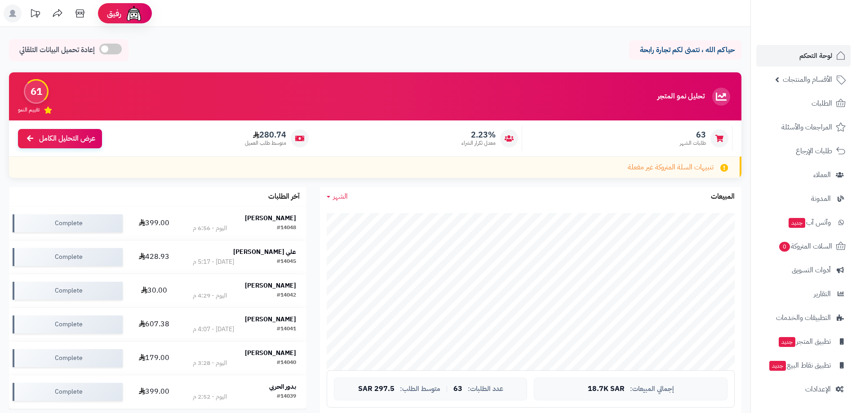  Describe the element at coordinates (804, 270) in the screenshot. I see `a: أدوات التسويق` at that location.